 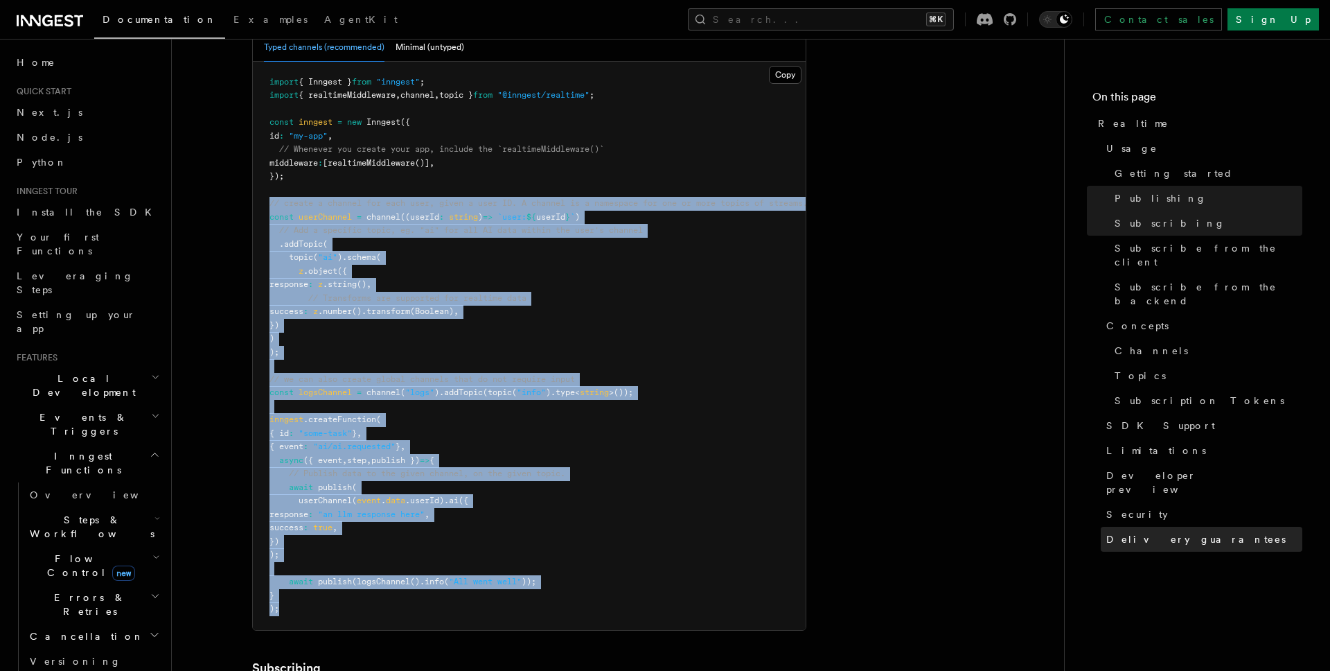 What do you see at coordinates (936, 19) in the screenshot?
I see `kbd: ⌘K` at bounding box center [936, 19].